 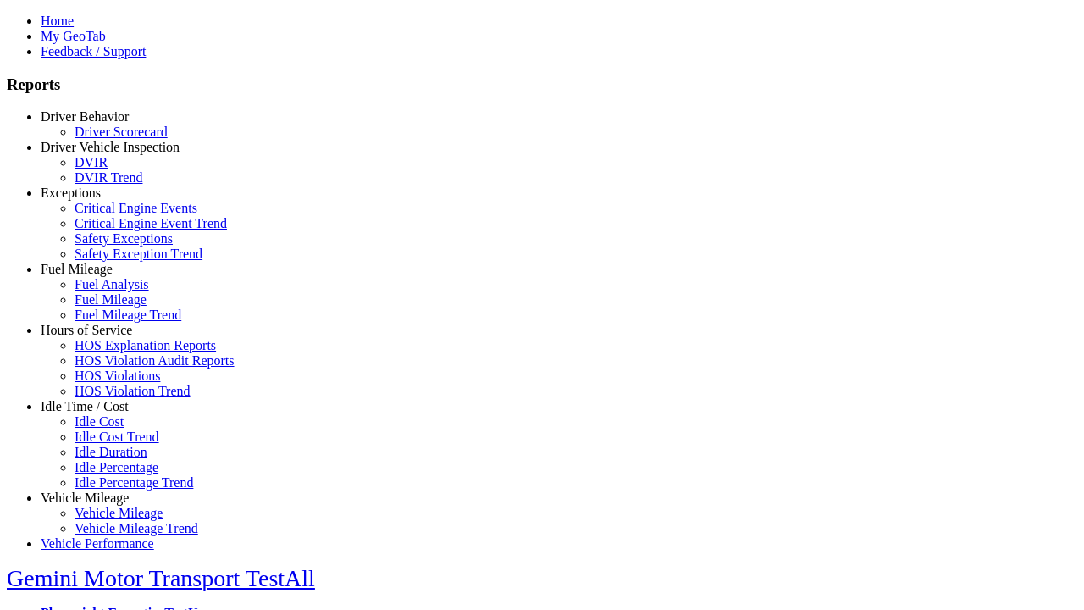 I want to click on a: Feedback / Support, so click(x=93, y=51).